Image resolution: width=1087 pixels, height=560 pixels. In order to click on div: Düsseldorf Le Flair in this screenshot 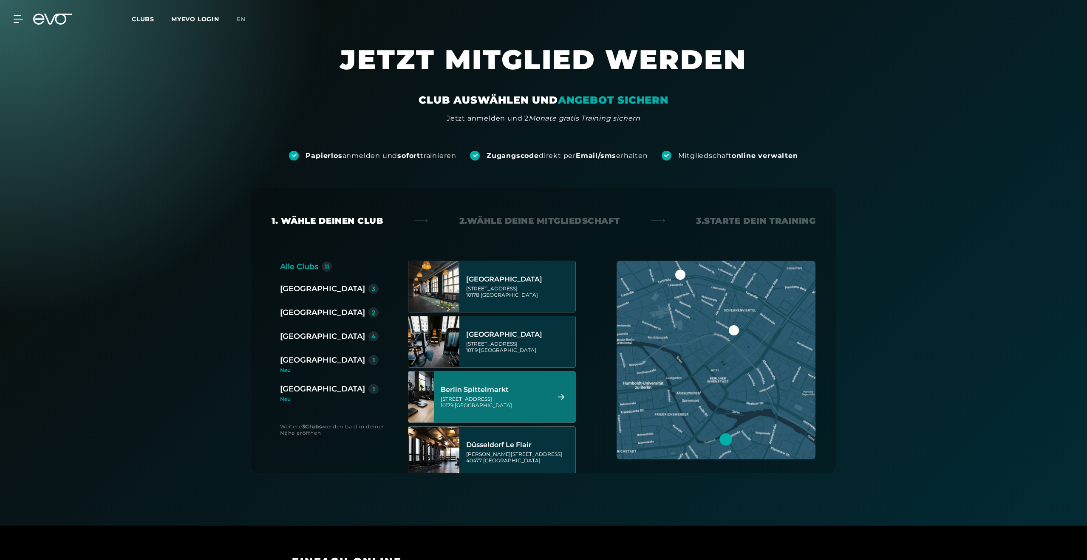, I will do `click(519, 445)`.